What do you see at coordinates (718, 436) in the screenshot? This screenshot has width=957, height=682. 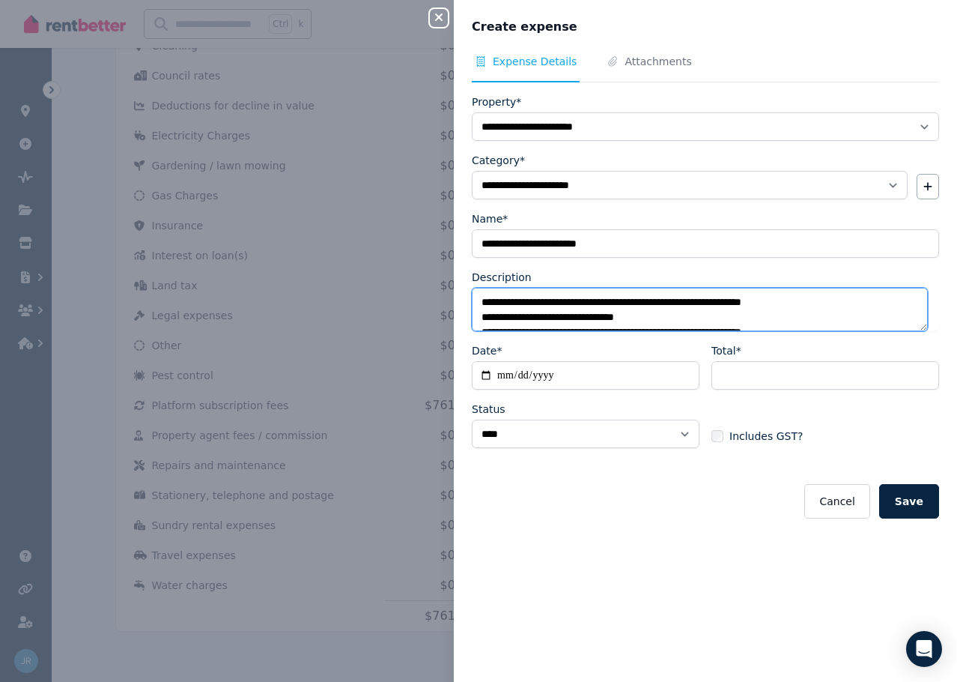 I see `input: Includes GST?` at bounding box center [718, 436].